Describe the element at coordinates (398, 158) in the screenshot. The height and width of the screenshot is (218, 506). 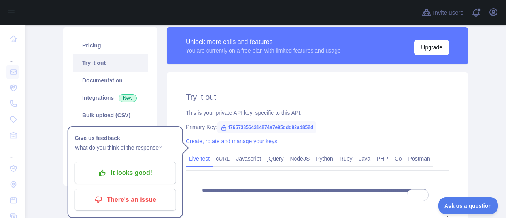
I see `a: Go` at that location.